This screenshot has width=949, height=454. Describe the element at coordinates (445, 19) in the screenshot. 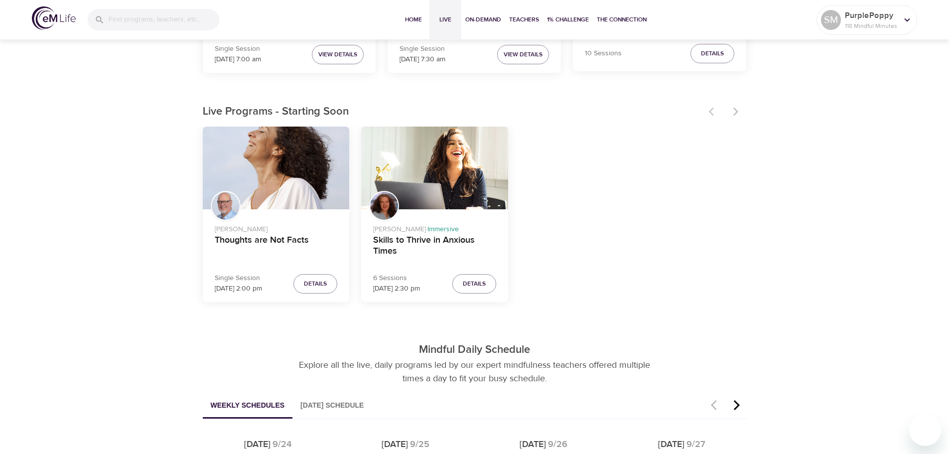

I see `span: Live` at that location.